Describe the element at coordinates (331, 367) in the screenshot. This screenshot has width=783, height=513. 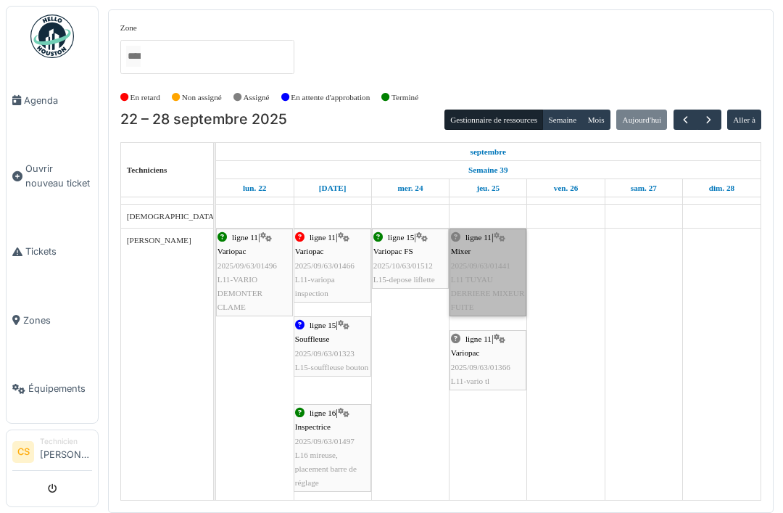
I see `span: L15-souffleuse bouton` at that location.